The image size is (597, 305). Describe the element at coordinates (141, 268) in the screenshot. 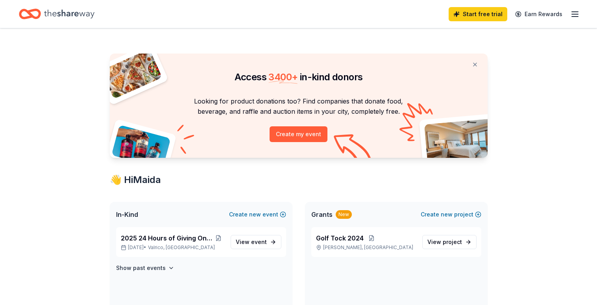

I see `h4: Show past events` at that location.